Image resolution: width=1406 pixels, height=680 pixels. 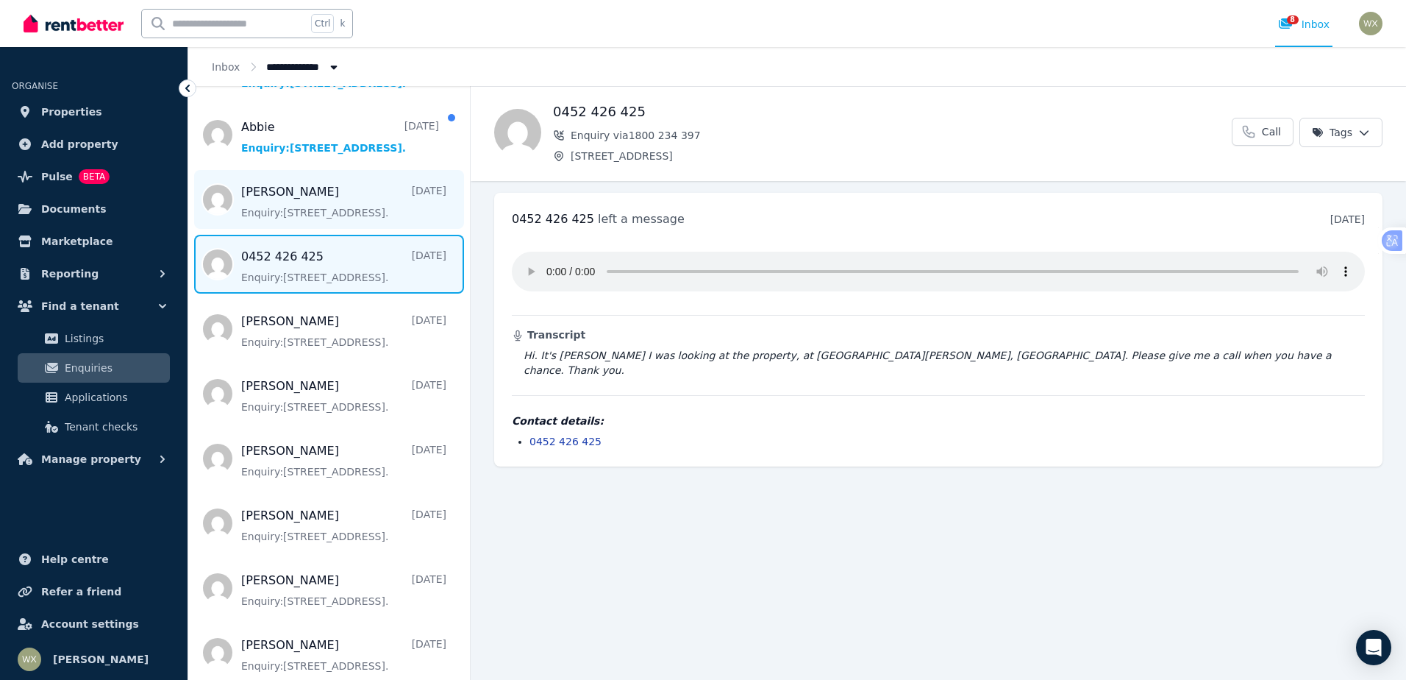 What do you see at coordinates (1332, 132) in the screenshot?
I see `span: Tags` at bounding box center [1332, 132].